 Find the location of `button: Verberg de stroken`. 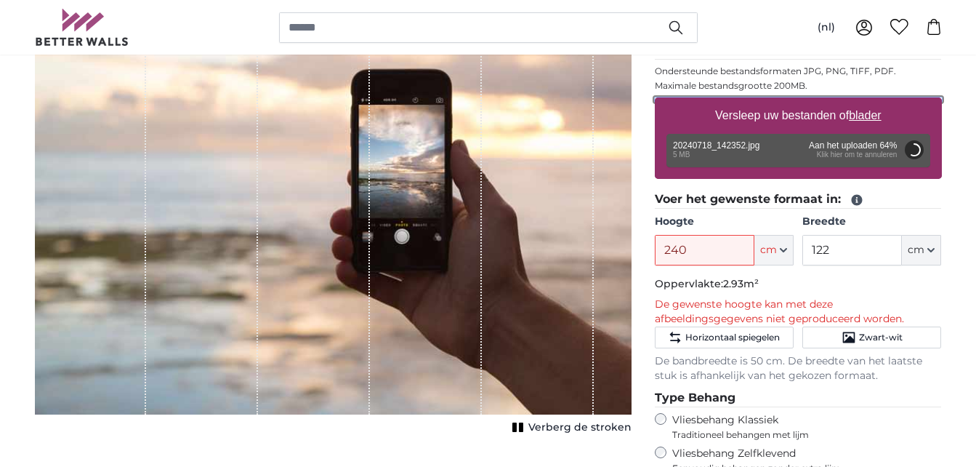

button: Verberg de stroken is located at coordinates (570, 427).